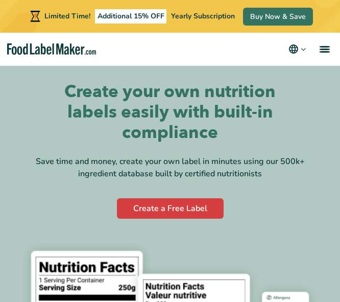  I want to click on a: Create a Free Label, so click(170, 208).